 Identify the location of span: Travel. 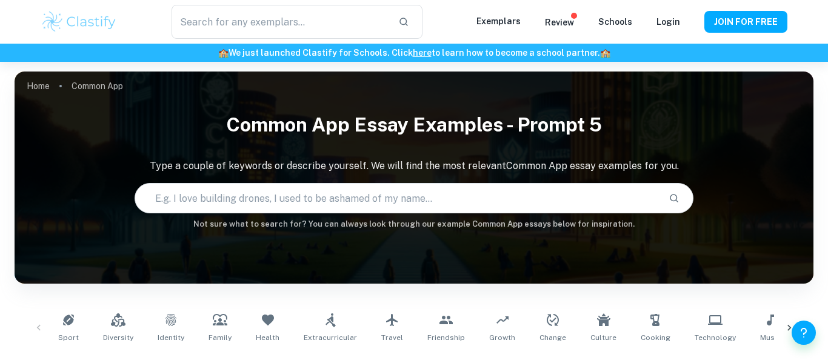
(392, 338).